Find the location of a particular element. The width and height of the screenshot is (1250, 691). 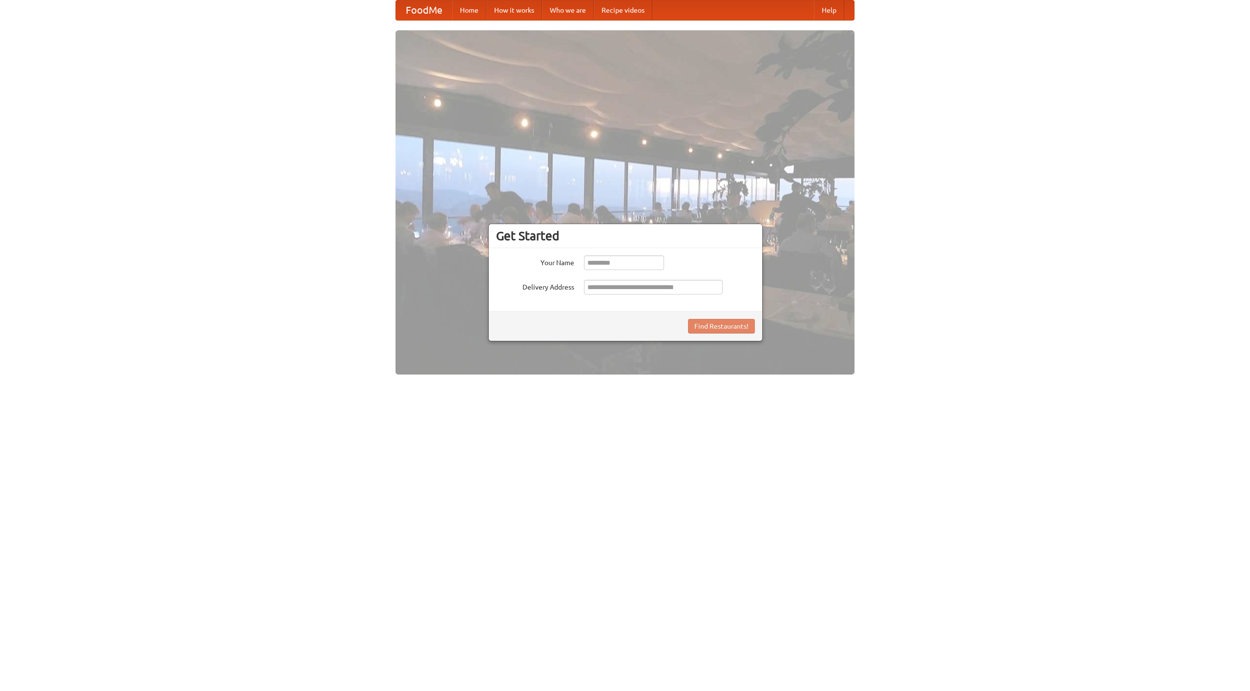

label: Your Name is located at coordinates (535, 261).